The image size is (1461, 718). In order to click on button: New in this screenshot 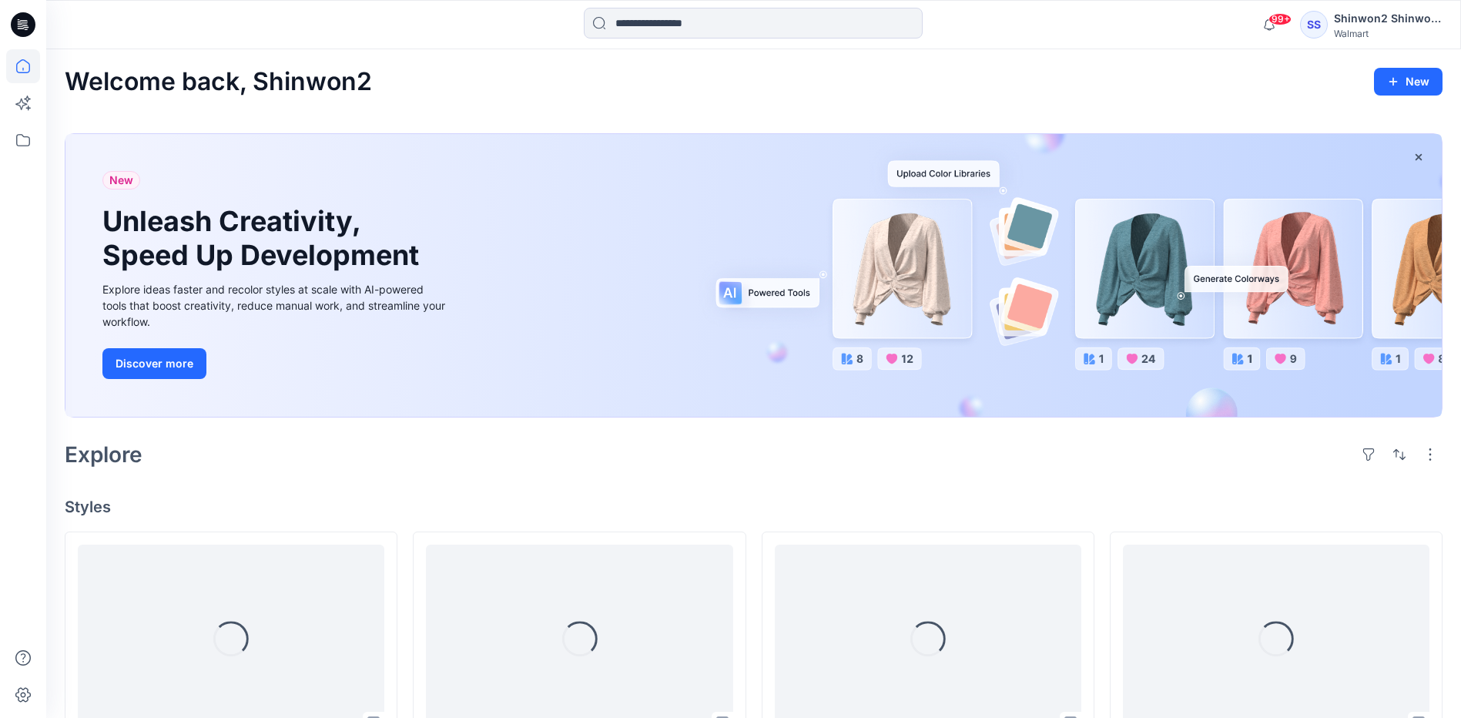, I will do `click(1407, 82)`.